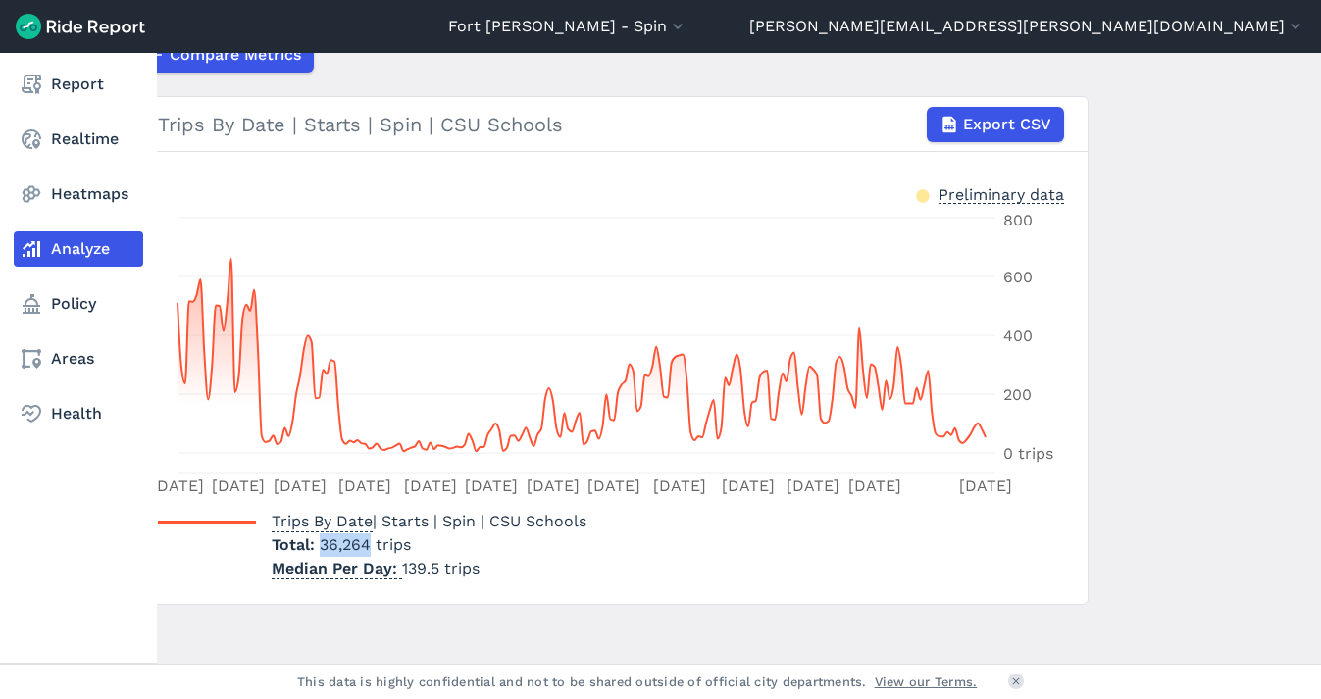  I want to click on tspan: 200, so click(1017, 394).